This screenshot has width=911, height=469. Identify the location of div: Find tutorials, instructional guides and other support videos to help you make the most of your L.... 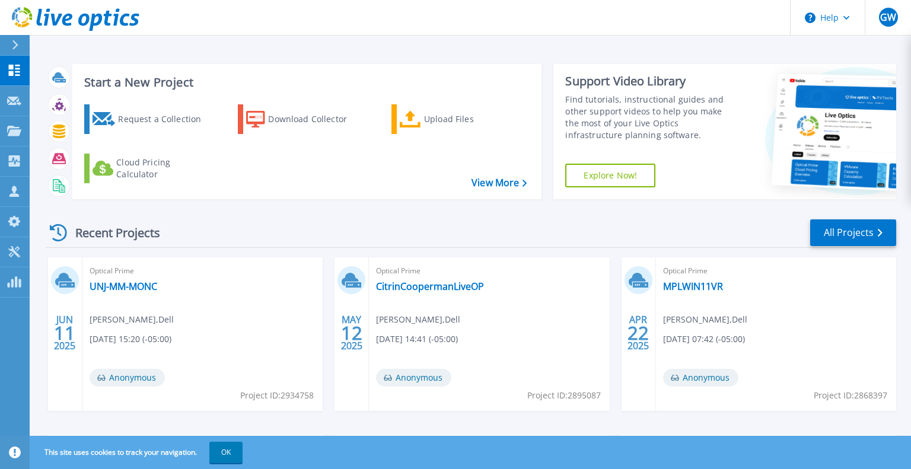
(651, 117).